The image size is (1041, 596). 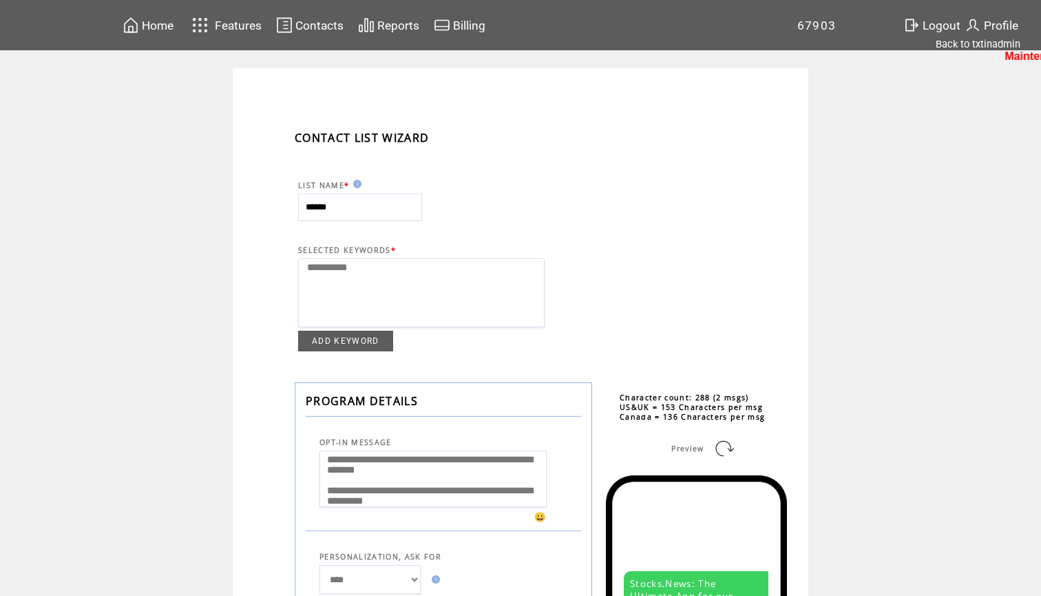 I want to click on img: home.svg, so click(x=131, y=25).